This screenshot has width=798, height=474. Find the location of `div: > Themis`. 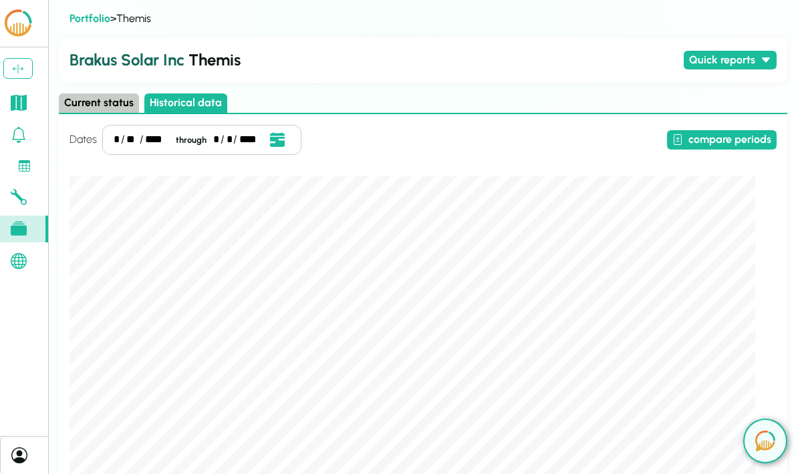

div: > Themis is located at coordinates (423, 19).